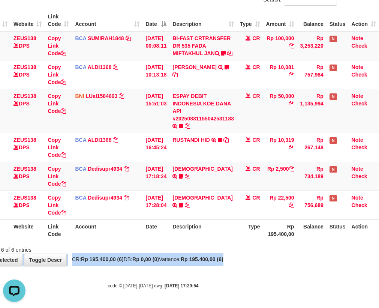 This screenshot has width=379, height=308. Describe the element at coordinates (101, 96) in the screenshot. I see `a: LUal1584693` at that location.